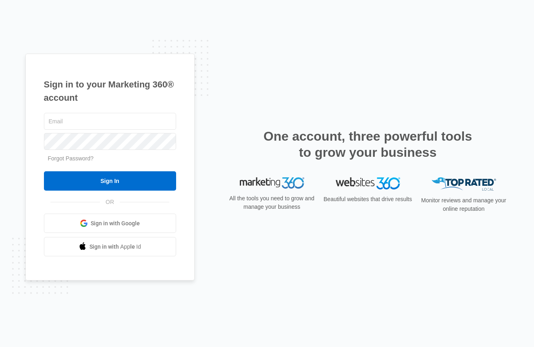 The height and width of the screenshot is (347, 534). Describe the element at coordinates (463, 205) in the screenshot. I see `p: Monitor reviews and manage your online reputation` at that location.